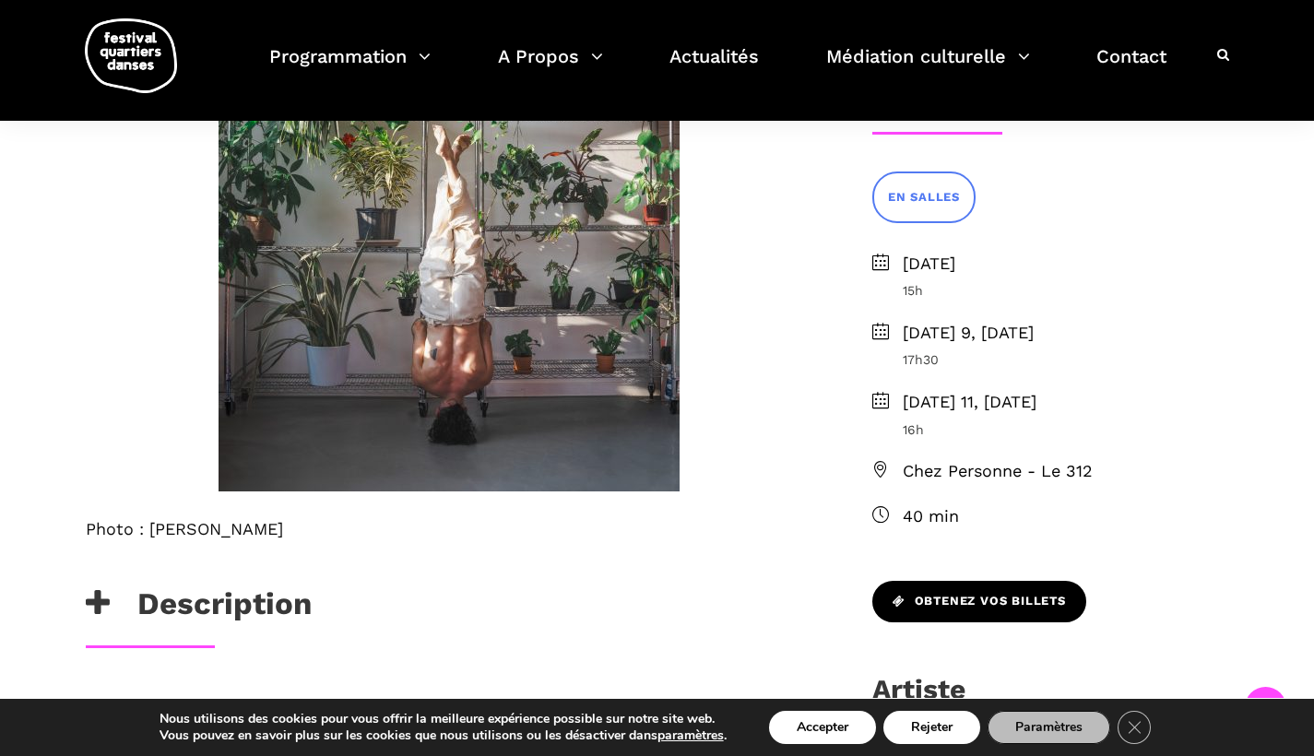 The image size is (1314, 756). What do you see at coordinates (443, 736) in the screenshot?
I see `p: Vous pouvez en savoir plus sur les cookies que nous utilisons ou les désactiver dans .` at bounding box center [443, 736].